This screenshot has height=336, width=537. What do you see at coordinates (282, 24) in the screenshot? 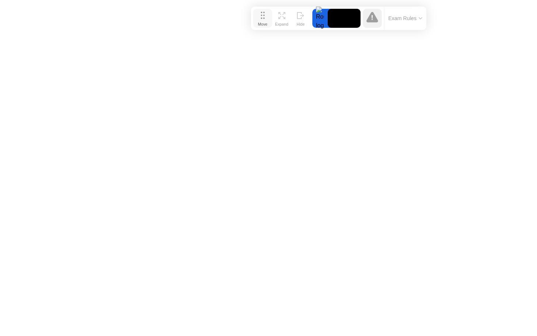
I see `div: Expand` at bounding box center [282, 24].